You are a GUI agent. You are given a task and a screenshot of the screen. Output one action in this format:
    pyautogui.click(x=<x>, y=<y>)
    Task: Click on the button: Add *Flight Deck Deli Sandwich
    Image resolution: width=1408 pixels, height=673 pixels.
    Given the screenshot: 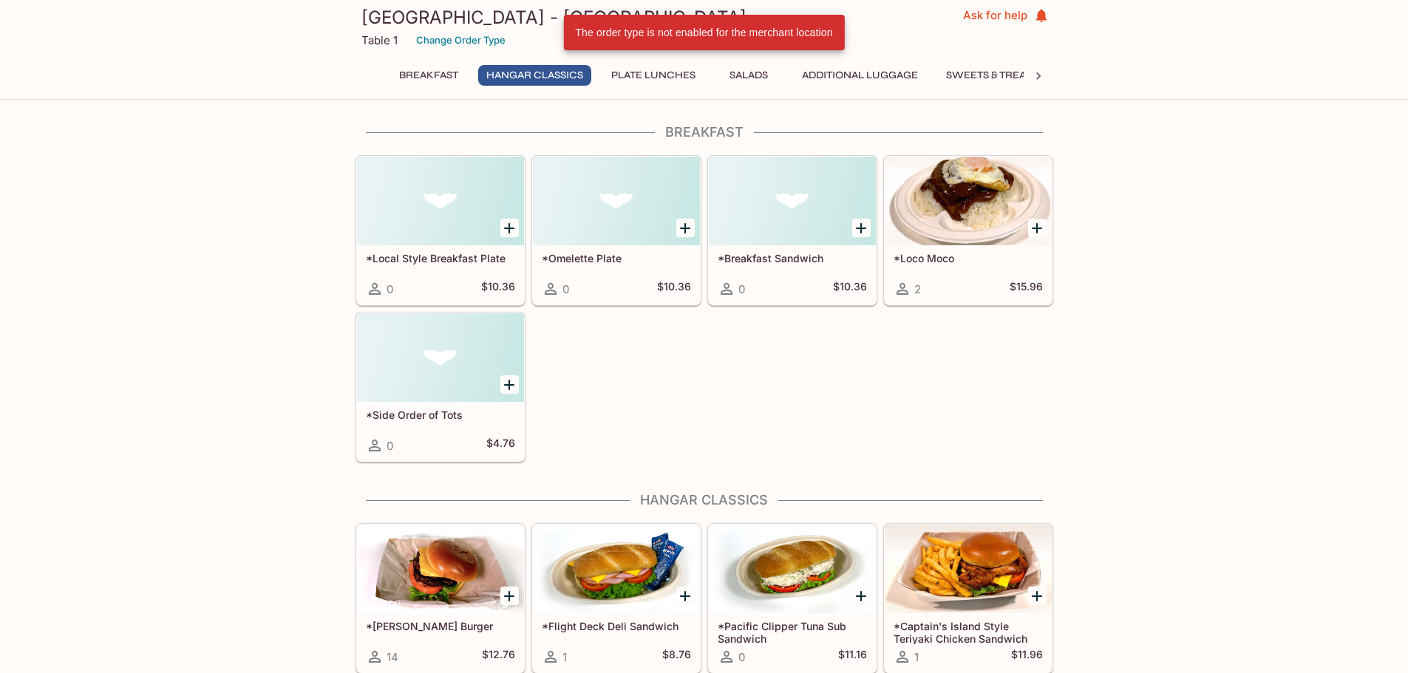 What is the action you would take?
    pyautogui.click(x=685, y=596)
    